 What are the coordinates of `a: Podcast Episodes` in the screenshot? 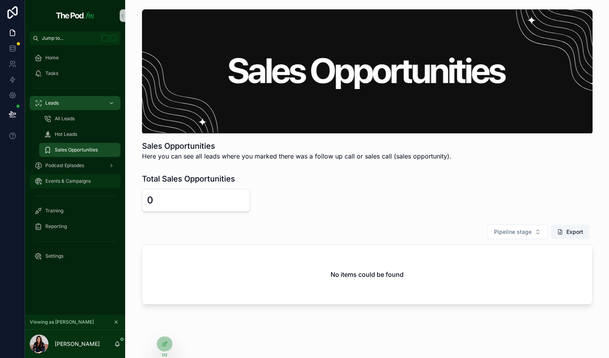 It's located at (75, 166).